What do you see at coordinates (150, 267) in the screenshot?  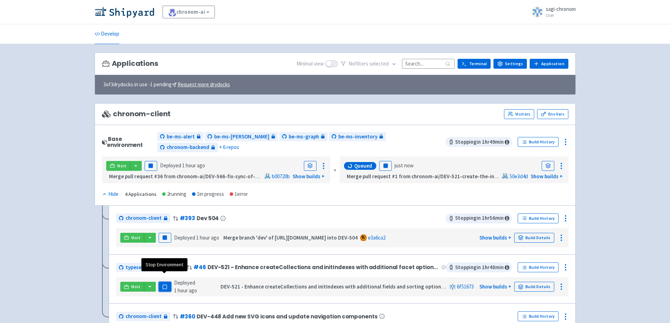 I see `a: typesense-mongodb-sync` at bounding box center [150, 267].